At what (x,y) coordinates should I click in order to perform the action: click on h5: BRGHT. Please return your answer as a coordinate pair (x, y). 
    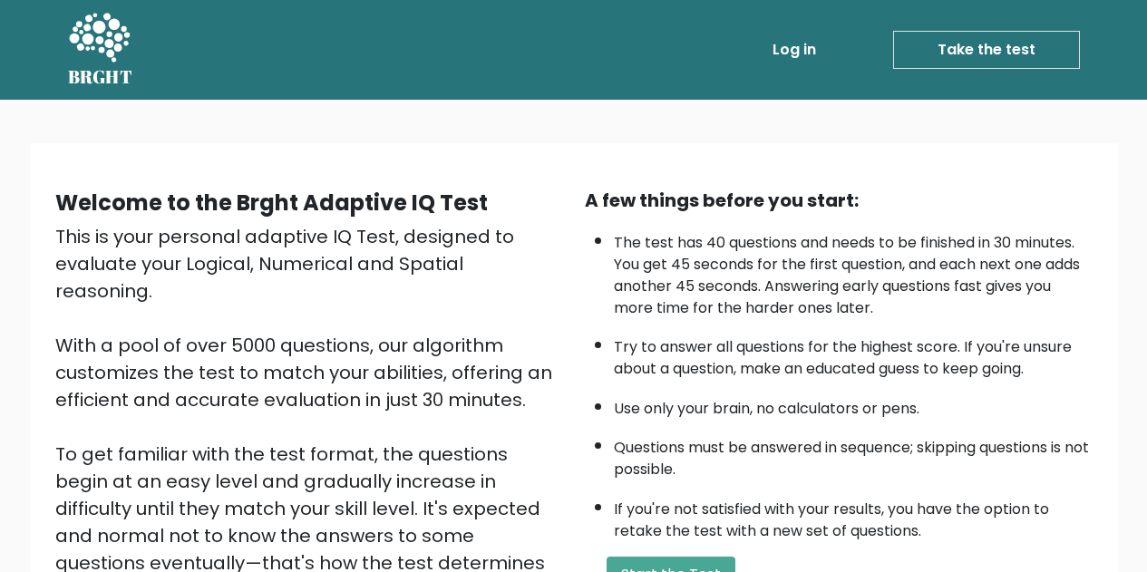
    Looking at the image, I should click on (101, 77).